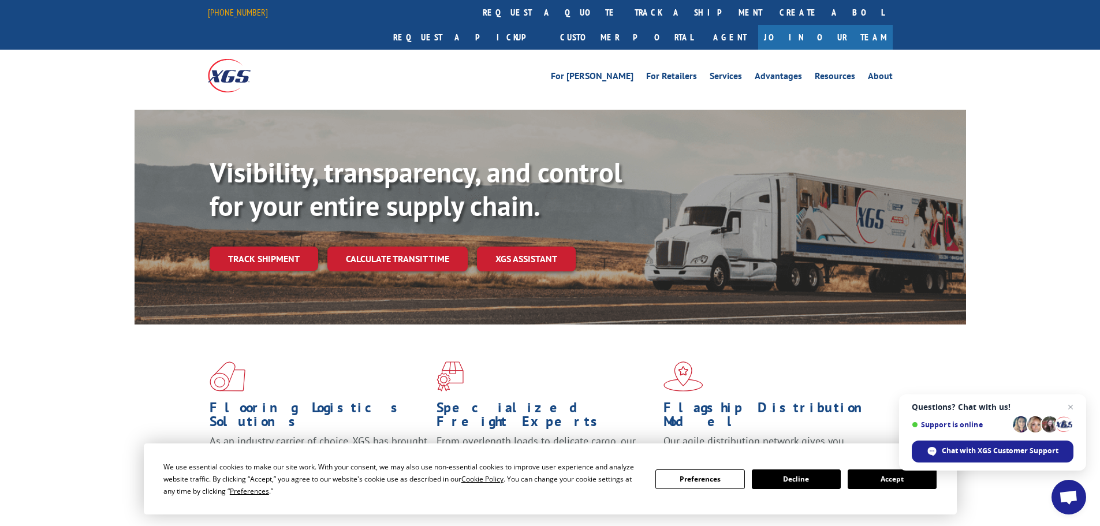  Describe the element at coordinates (227, 376) in the screenshot. I see `img: xgs-icon-total-supply-chain-intelligence-red` at that location.